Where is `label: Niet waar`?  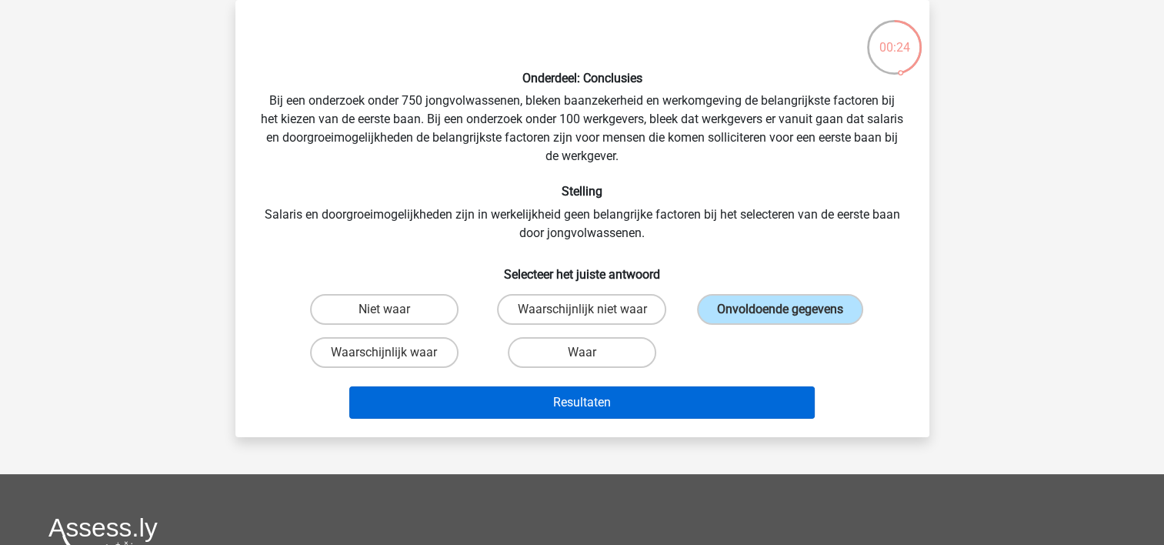 label: Niet waar is located at coordinates (384, 309).